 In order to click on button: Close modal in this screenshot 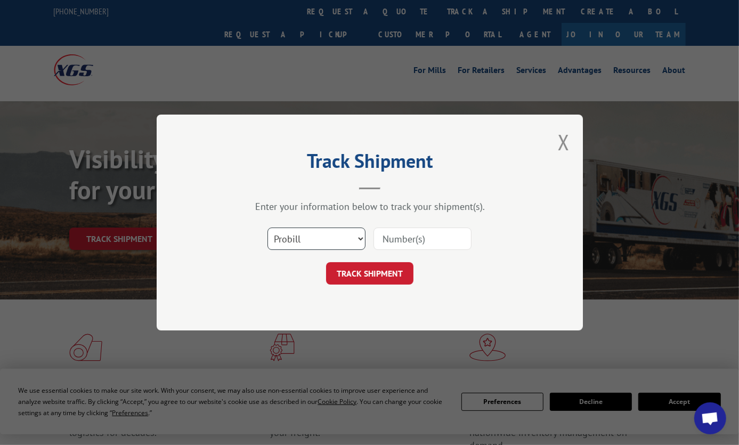, I will do `click(563, 142)`.